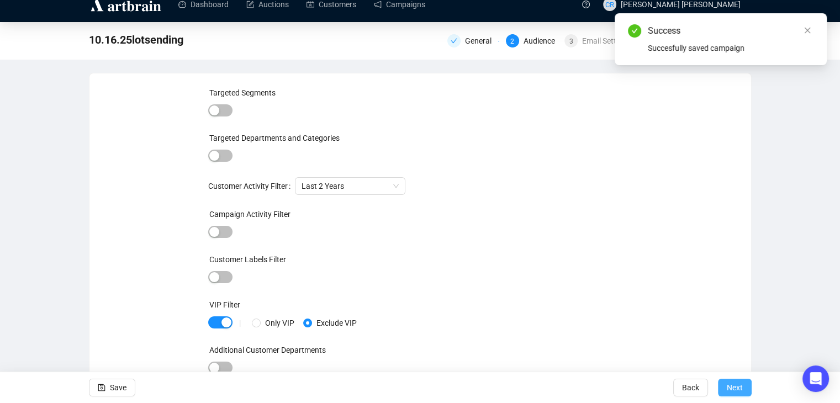 The width and height of the screenshot is (840, 403). What do you see at coordinates (454, 41) in the screenshot?
I see `span: check` at bounding box center [454, 41].